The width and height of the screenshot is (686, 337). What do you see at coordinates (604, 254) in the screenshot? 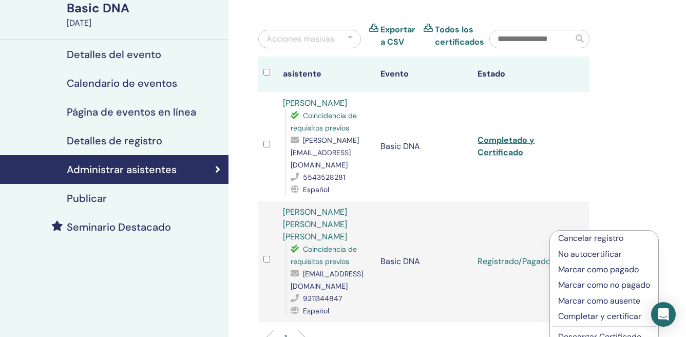
I see `p: No autocertificar` at bounding box center [604, 254].